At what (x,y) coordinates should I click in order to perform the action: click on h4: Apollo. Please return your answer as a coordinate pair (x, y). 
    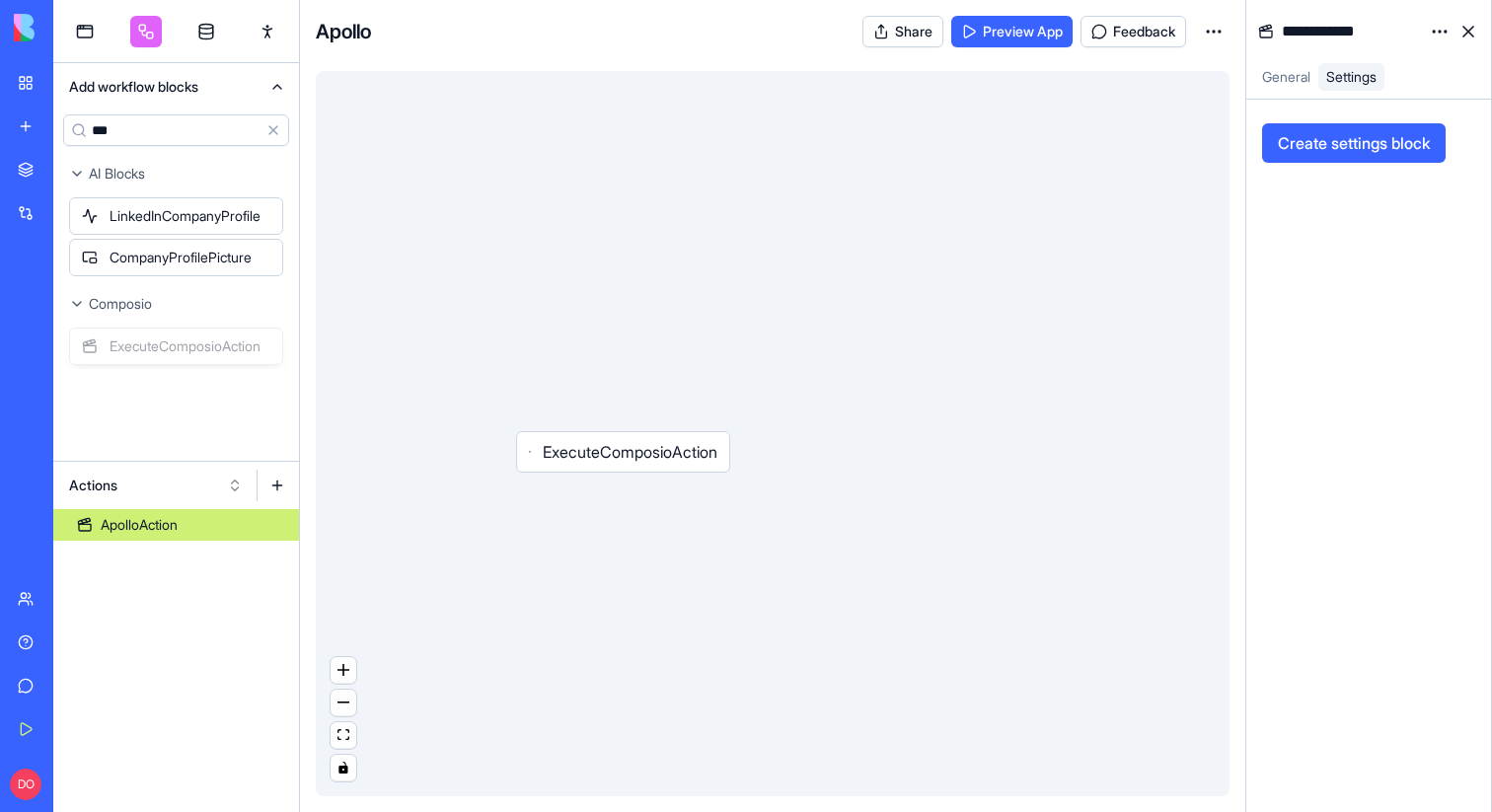
    Looking at the image, I should click on (343, 32).